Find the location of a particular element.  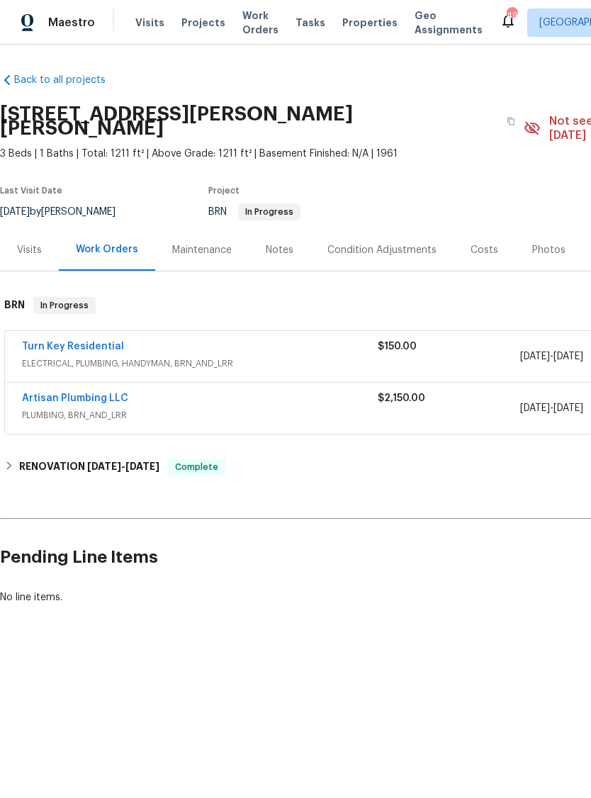

div: Notes is located at coordinates (279, 250).